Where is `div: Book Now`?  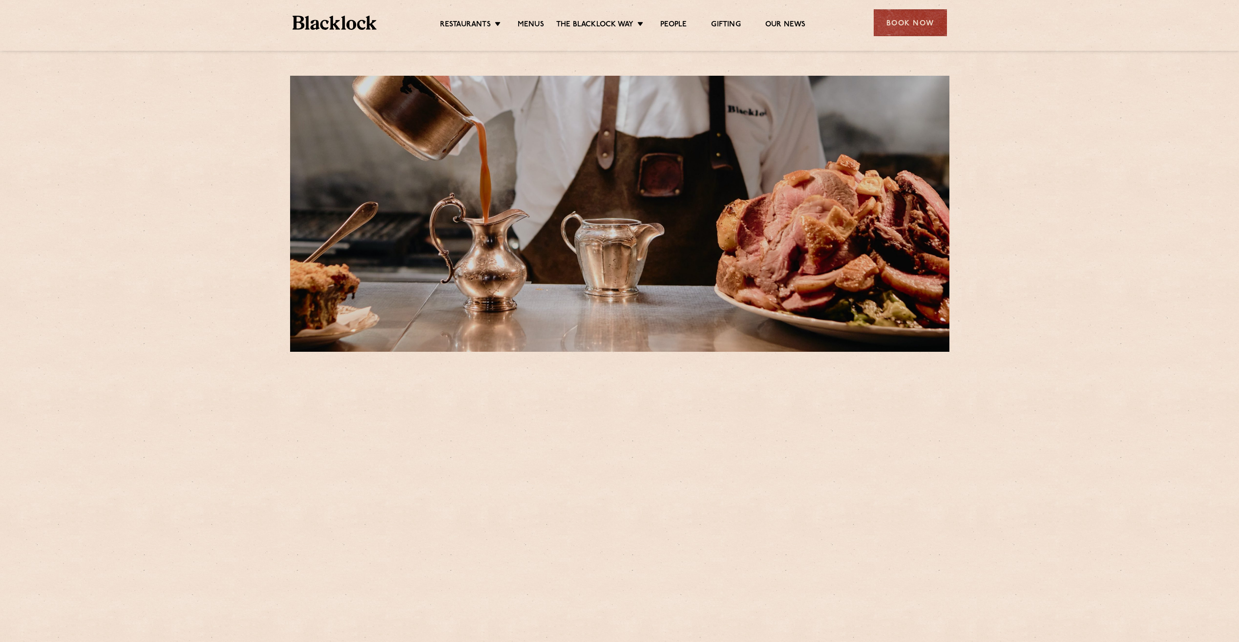 div: Book Now is located at coordinates (910, 22).